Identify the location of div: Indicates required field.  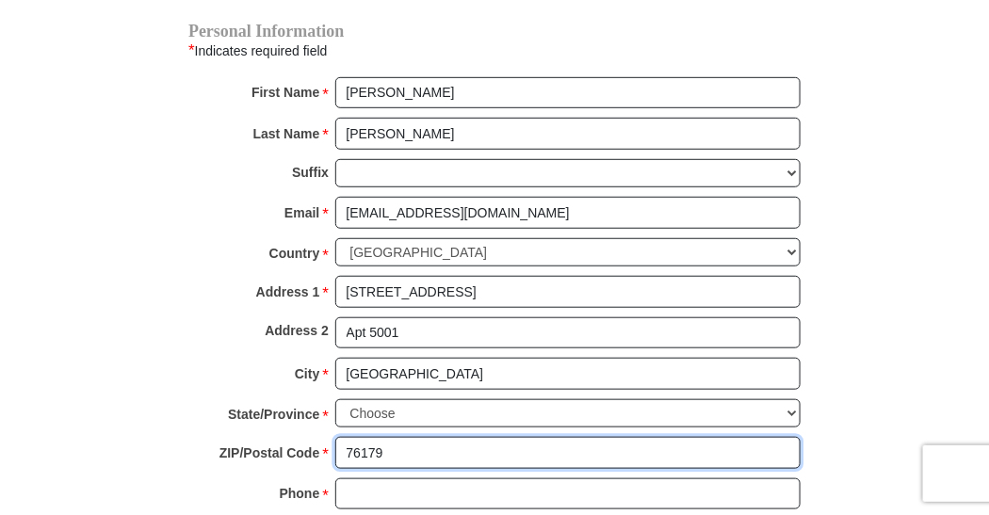
(494, 51).